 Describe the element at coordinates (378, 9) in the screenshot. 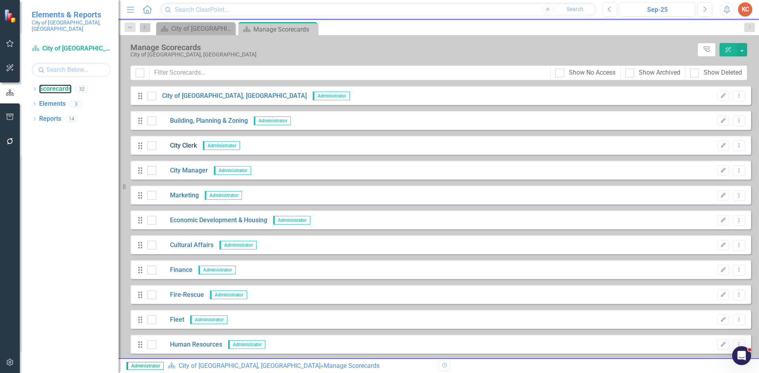

I see `input: Search ClearPoint...` at that location.